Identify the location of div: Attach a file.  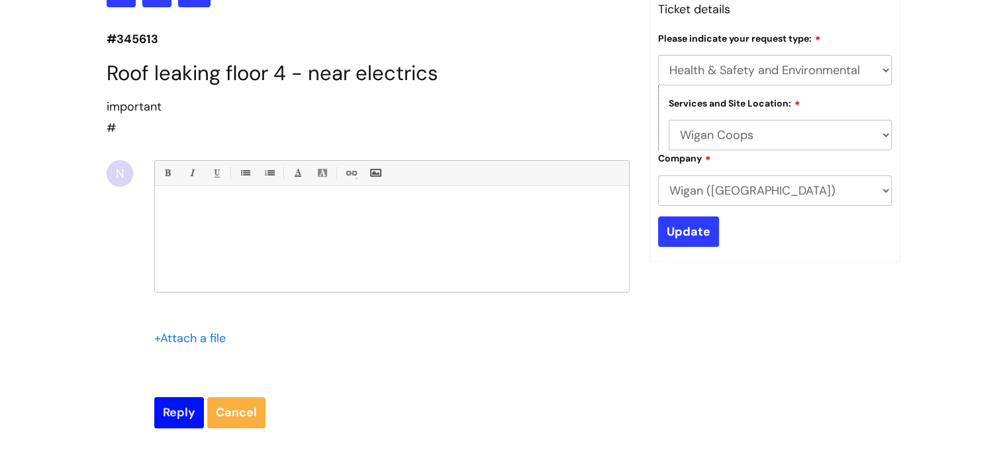
(194, 338).